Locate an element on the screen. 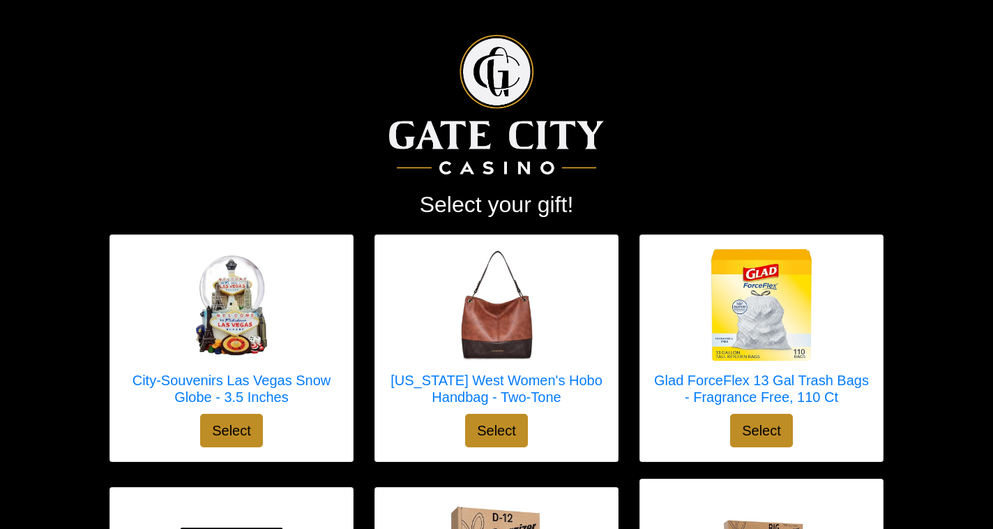 The height and width of the screenshot is (529, 993). a: Glad ForceFlex 13 Gal Trash Bags - Fragrance Free, 110 Ct Glad ForceFlex 13 Gal Trash Bags - Frag... is located at coordinates (762, 331).